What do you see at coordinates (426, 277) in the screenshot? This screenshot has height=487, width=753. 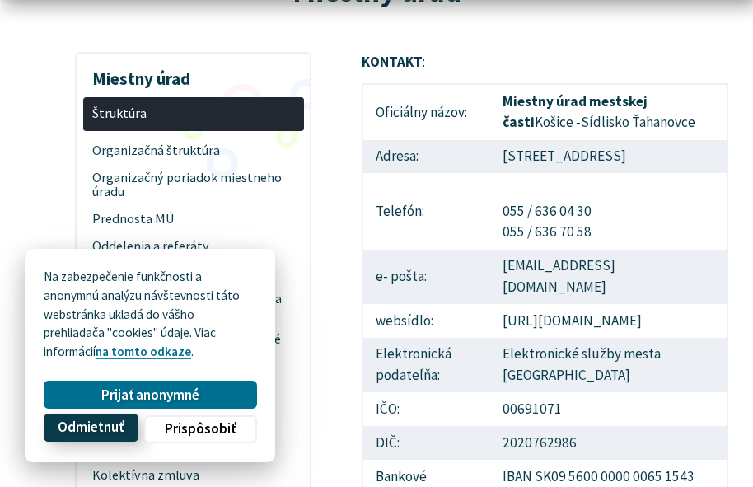 I see `td: e- pošta:` at bounding box center [426, 277].